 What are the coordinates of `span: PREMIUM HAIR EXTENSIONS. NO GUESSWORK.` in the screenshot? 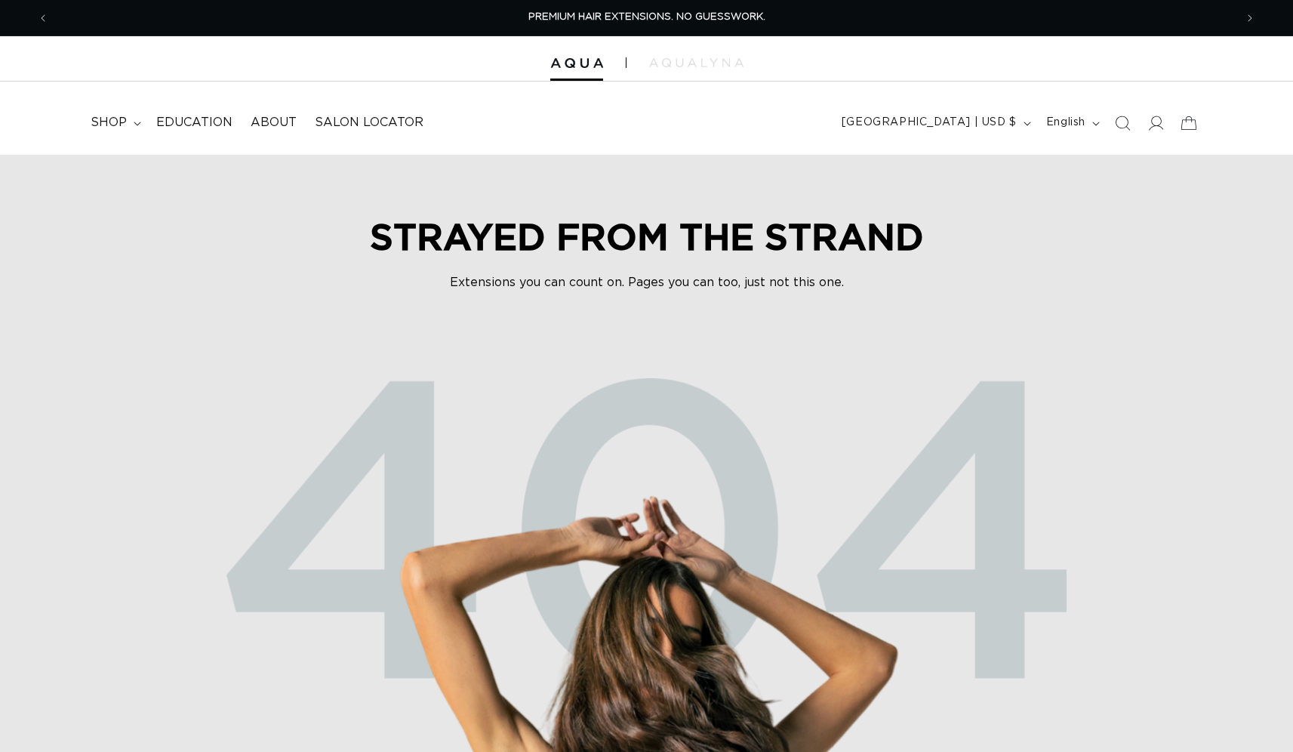 It's located at (647, 17).